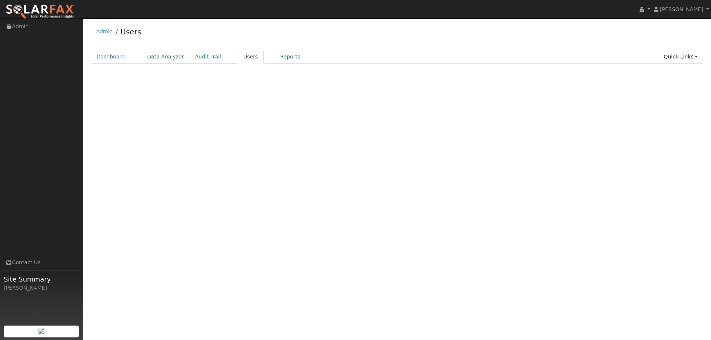 The width and height of the screenshot is (711, 340). What do you see at coordinates (41, 331) in the screenshot?
I see `img: retrieve` at bounding box center [41, 331].